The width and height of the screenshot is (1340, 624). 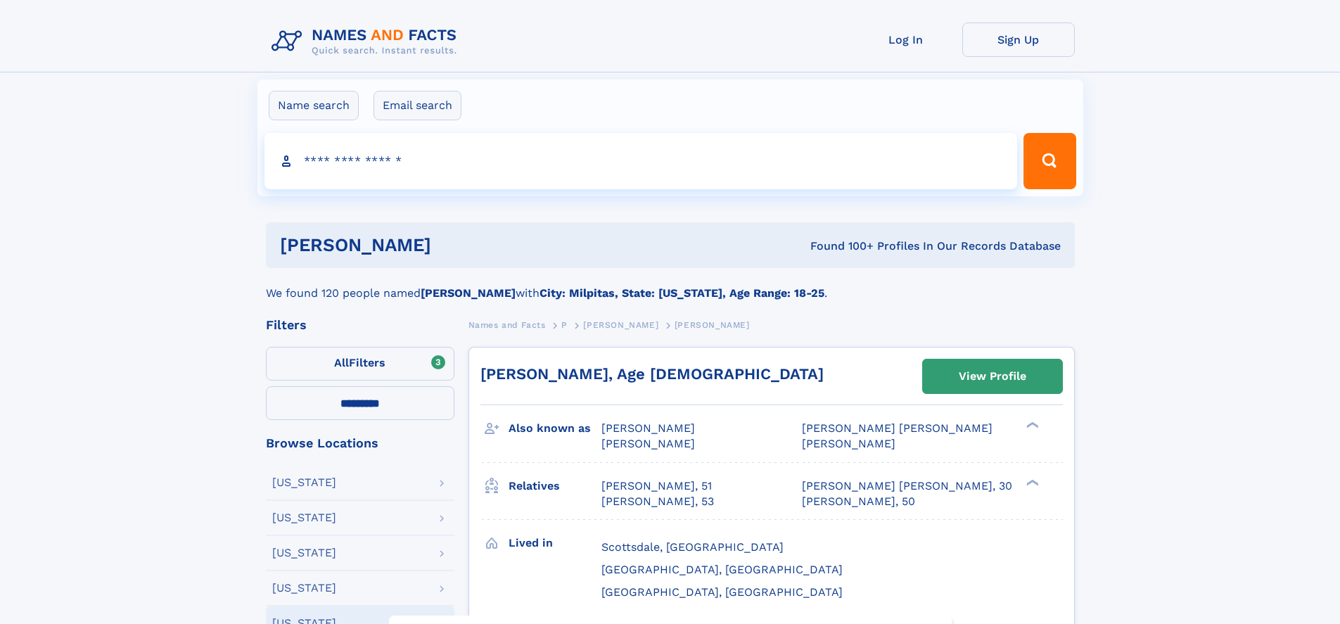 What do you see at coordinates (360, 443) in the screenshot?
I see `div: Browse Locations` at bounding box center [360, 443].